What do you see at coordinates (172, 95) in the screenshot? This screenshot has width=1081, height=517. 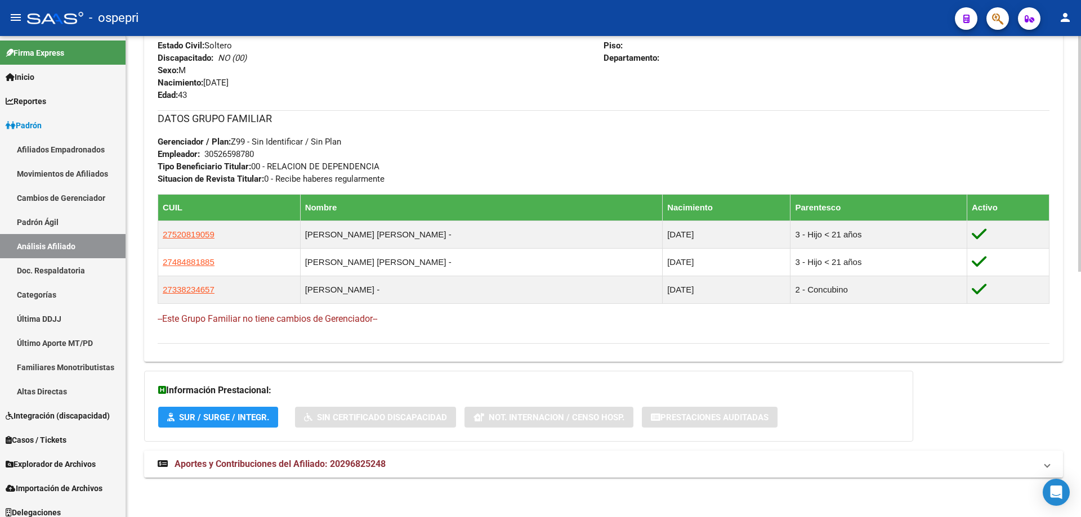 I see `span: 43` at bounding box center [172, 95].